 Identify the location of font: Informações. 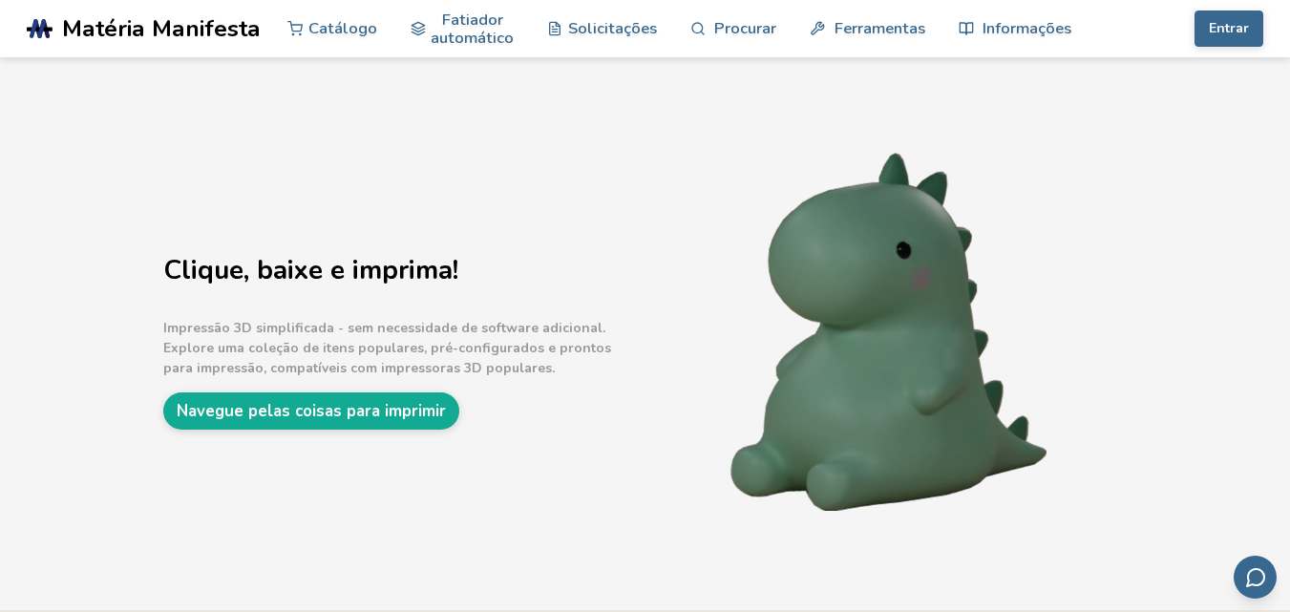
(1026, 28).